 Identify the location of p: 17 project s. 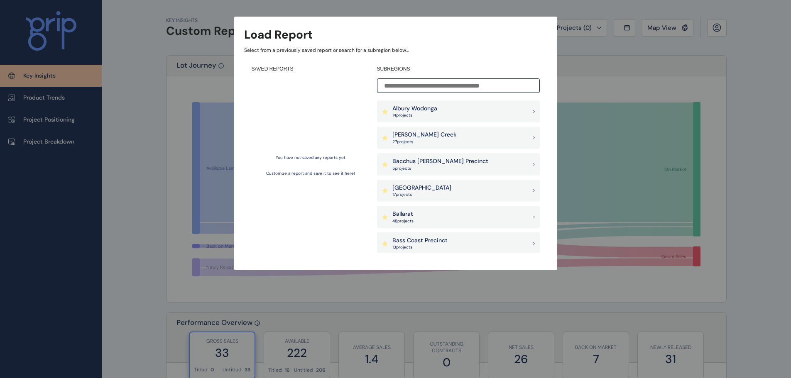
(422, 195).